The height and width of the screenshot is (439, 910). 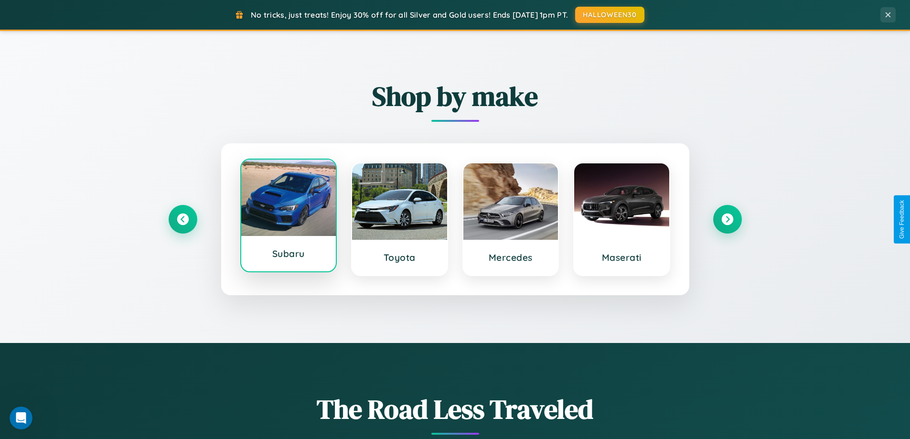 What do you see at coordinates (288, 254) in the screenshot?
I see `h3: Subaru` at bounding box center [288, 254].